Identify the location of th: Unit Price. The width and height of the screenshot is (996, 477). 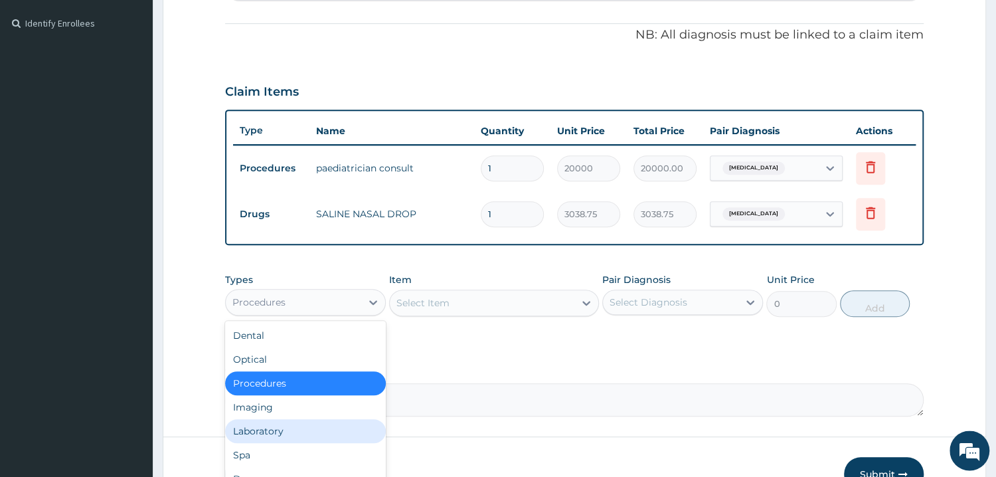
(588, 131).